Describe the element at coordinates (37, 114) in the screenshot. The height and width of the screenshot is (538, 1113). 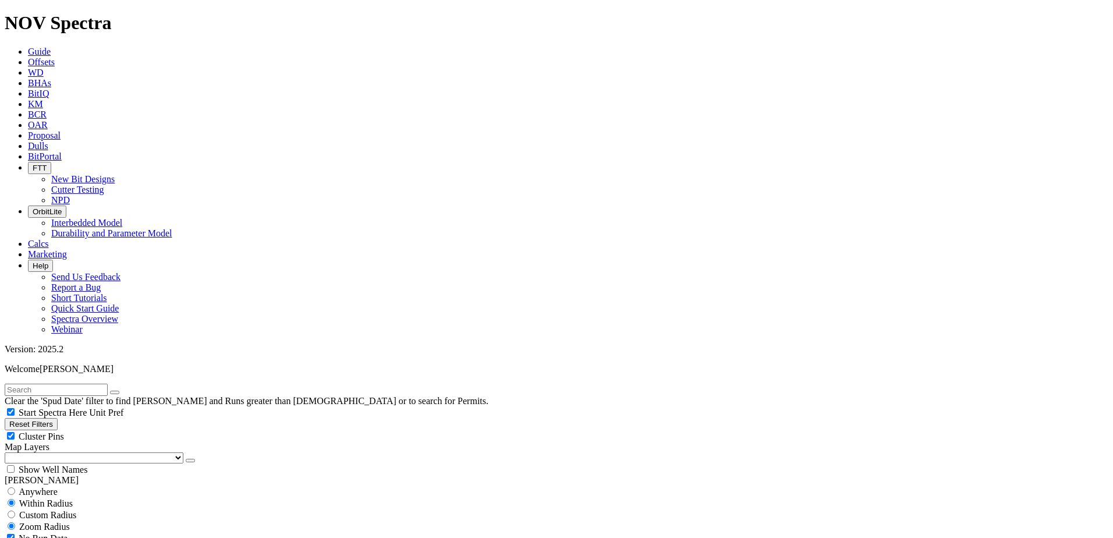
I see `span: BCR` at that location.